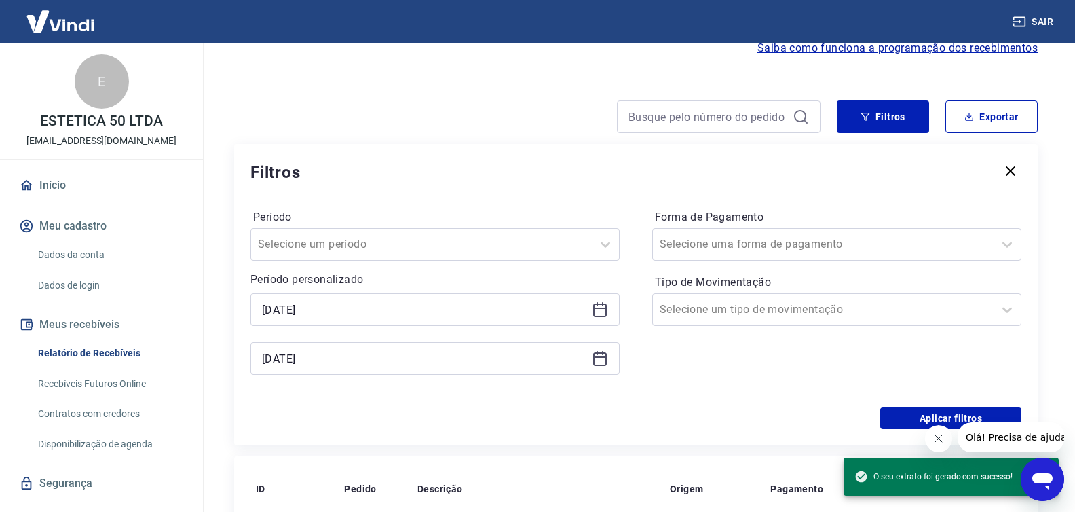 The width and height of the screenshot is (1075, 512). Describe the element at coordinates (109, 413) in the screenshot. I see `a: Contratos com credores` at that location.